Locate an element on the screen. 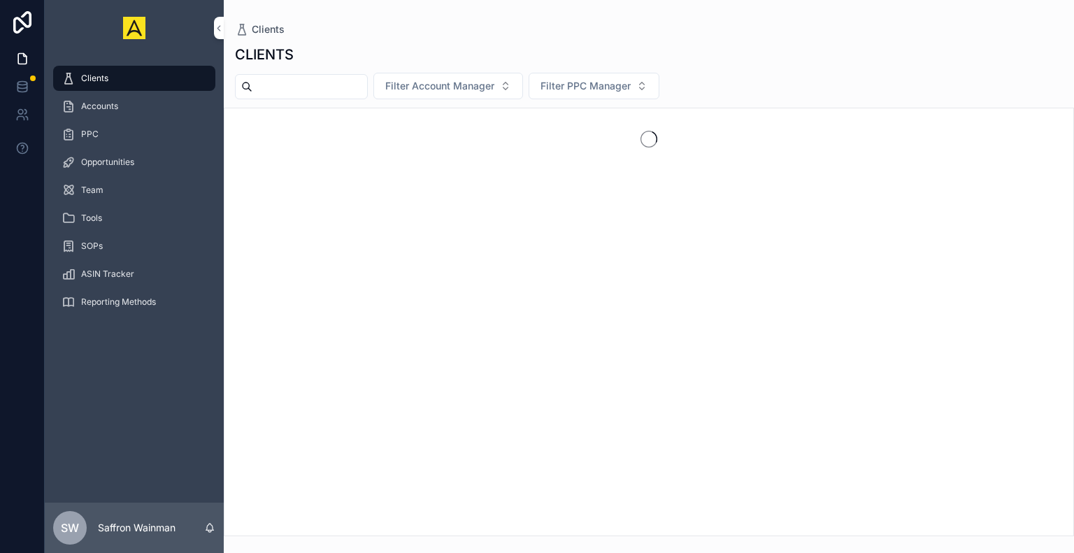  span: PPC is located at coordinates (89, 134).